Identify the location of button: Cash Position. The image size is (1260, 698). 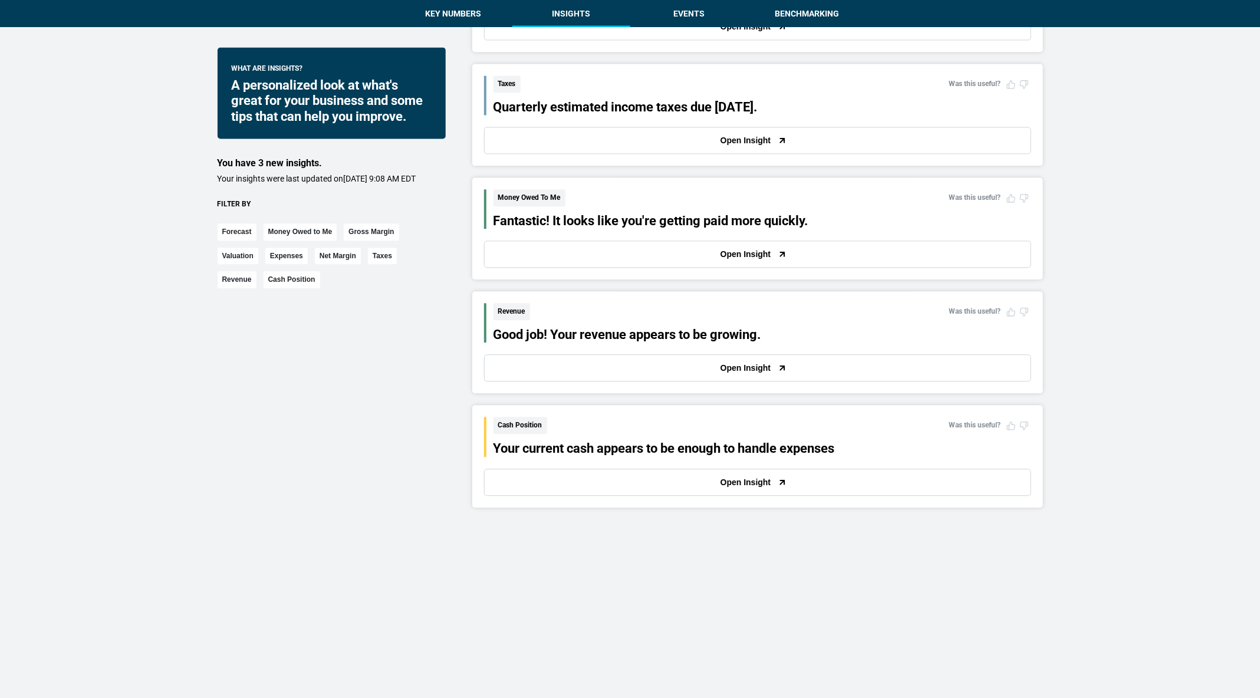
(292, 280).